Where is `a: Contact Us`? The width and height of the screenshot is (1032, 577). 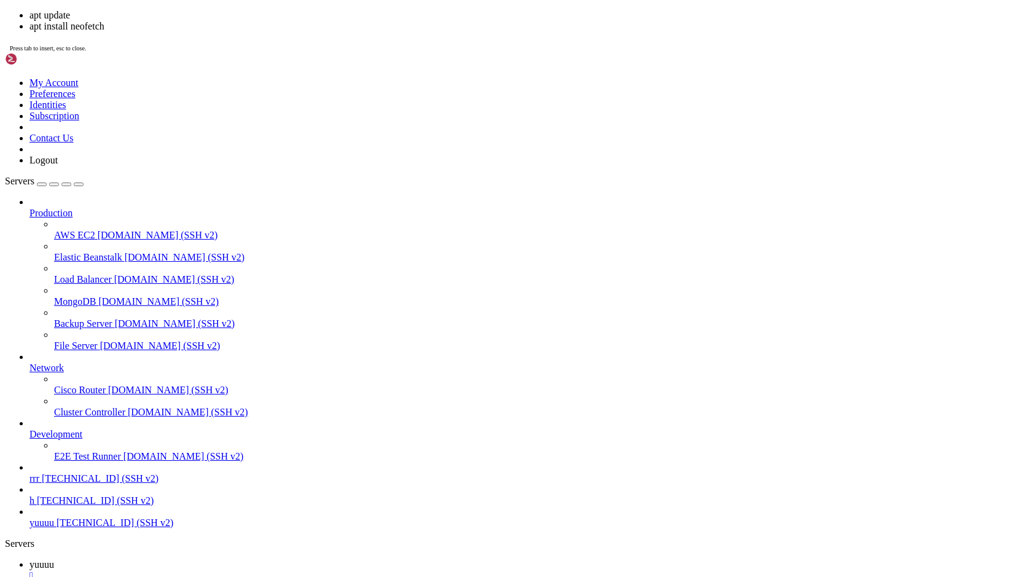 a: Contact Us is located at coordinates (52, 138).